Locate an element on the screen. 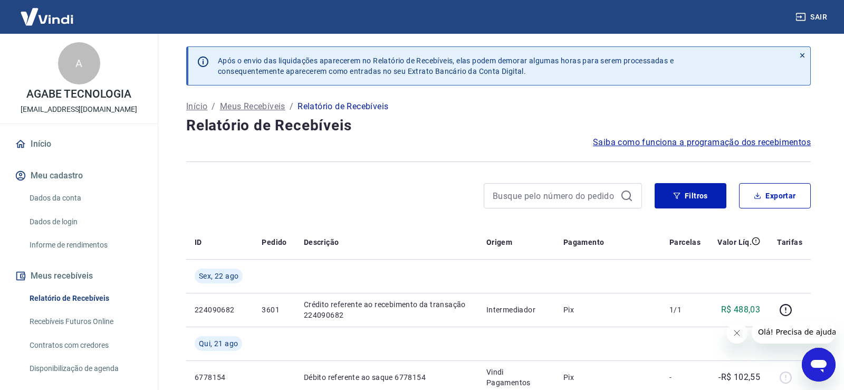 This screenshot has width=844, height=390. p: 1/1 is located at coordinates (684, 310).